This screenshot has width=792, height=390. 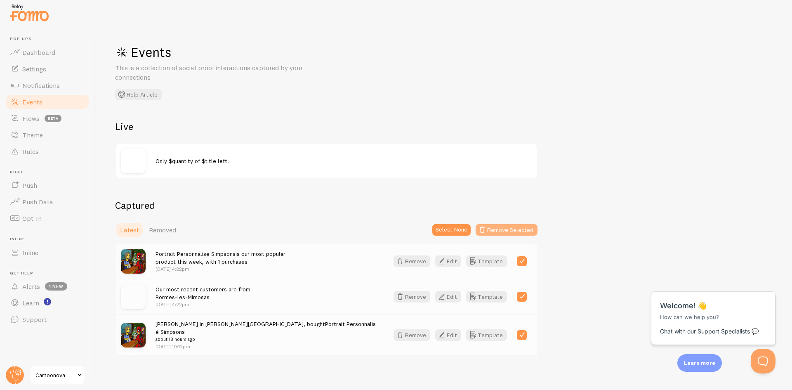 I want to click on span: Our most recent customers are from Bormes-les-Mimosas, so click(x=203, y=293).